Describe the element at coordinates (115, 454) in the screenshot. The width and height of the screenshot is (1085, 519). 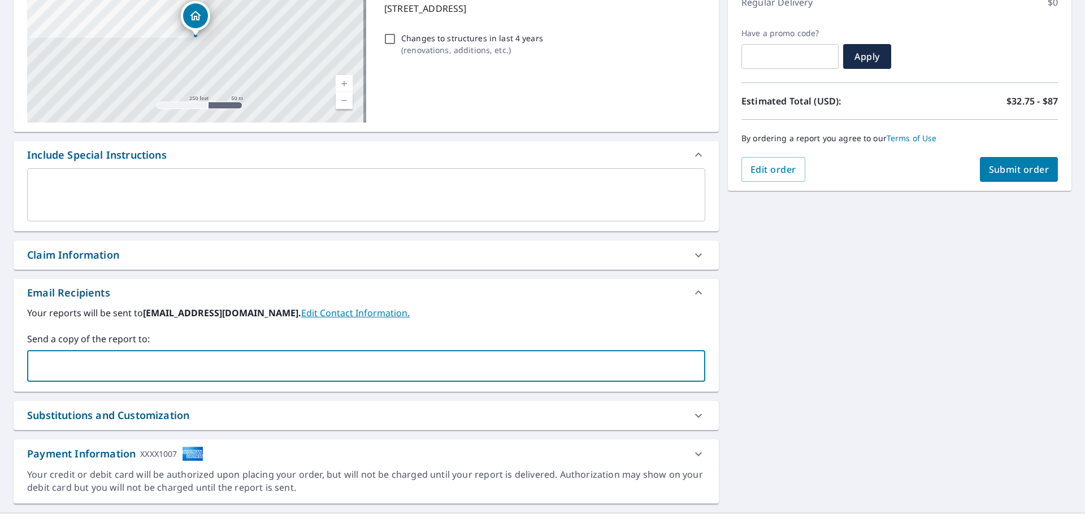
I see `div: Payment Information` at that location.